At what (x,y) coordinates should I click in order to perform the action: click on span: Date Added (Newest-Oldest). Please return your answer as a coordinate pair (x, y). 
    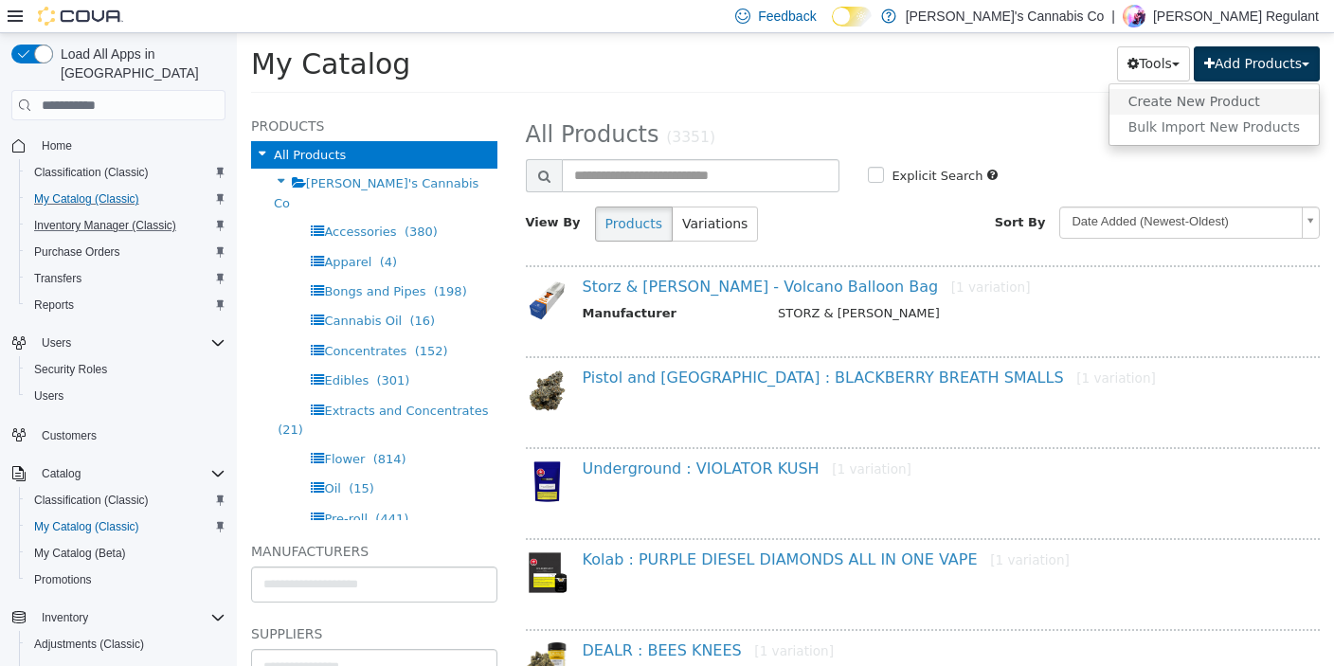
    Looking at the image, I should click on (940, 189).